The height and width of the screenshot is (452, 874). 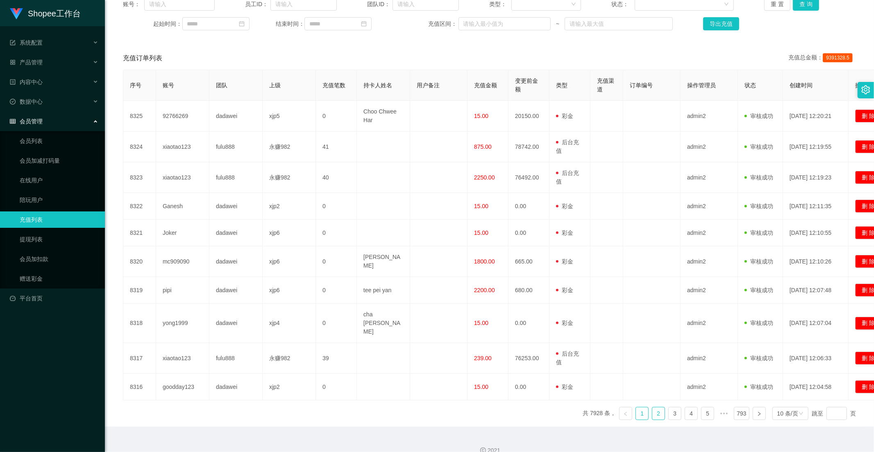 I want to click on i: 图标: table, so click(x=13, y=121).